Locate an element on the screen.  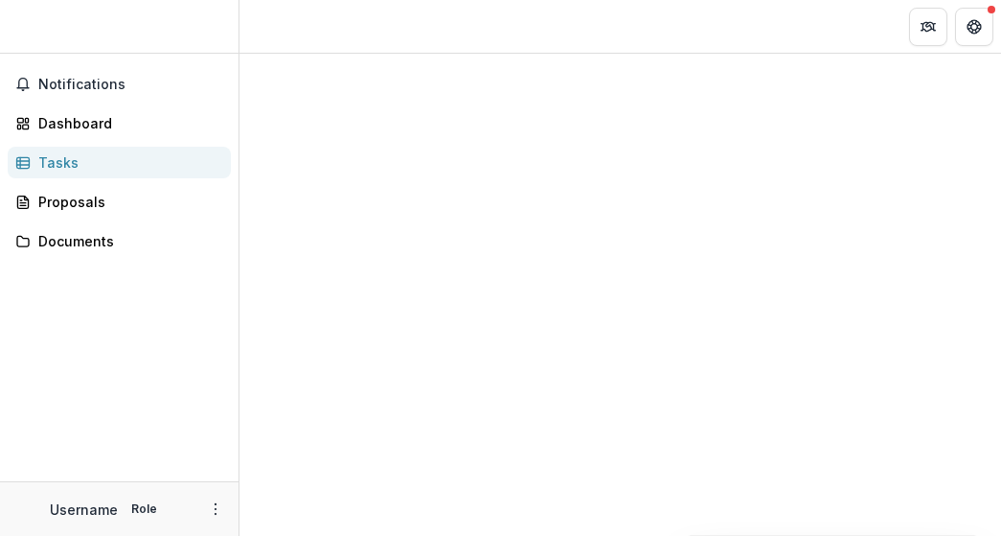
span: Notifications is located at coordinates (130, 84).